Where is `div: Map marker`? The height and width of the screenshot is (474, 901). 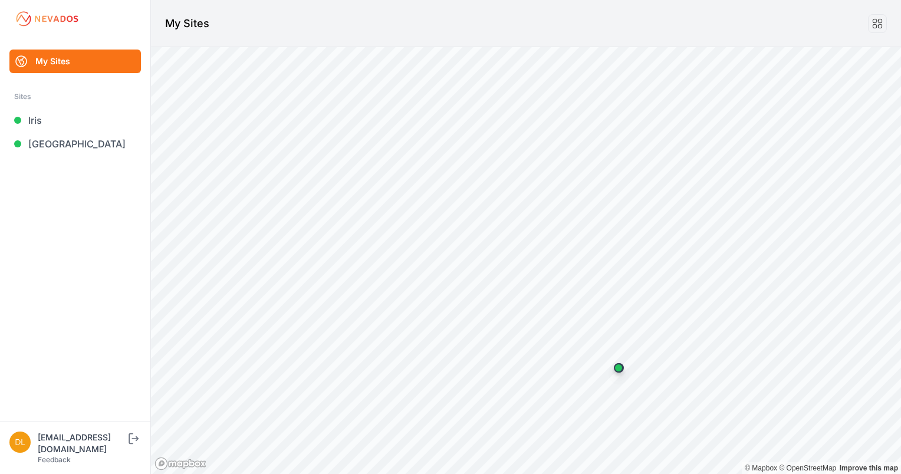
div: Map marker is located at coordinates (618, 368).